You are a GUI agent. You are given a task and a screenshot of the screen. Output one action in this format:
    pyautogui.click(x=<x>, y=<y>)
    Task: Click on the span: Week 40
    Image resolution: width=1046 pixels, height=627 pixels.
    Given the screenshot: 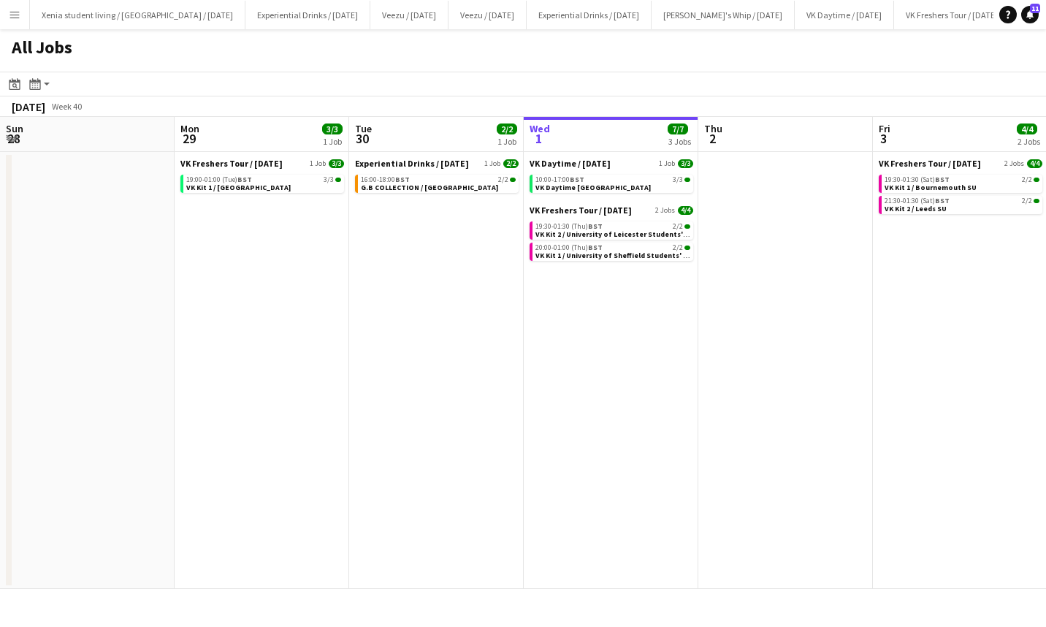 What is the action you would take?
    pyautogui.click(x=66, y=106)
    